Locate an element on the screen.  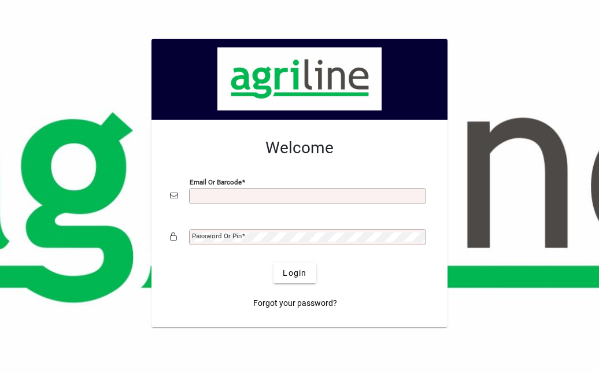
h2: Welcome is located at coordinates (299, 148).